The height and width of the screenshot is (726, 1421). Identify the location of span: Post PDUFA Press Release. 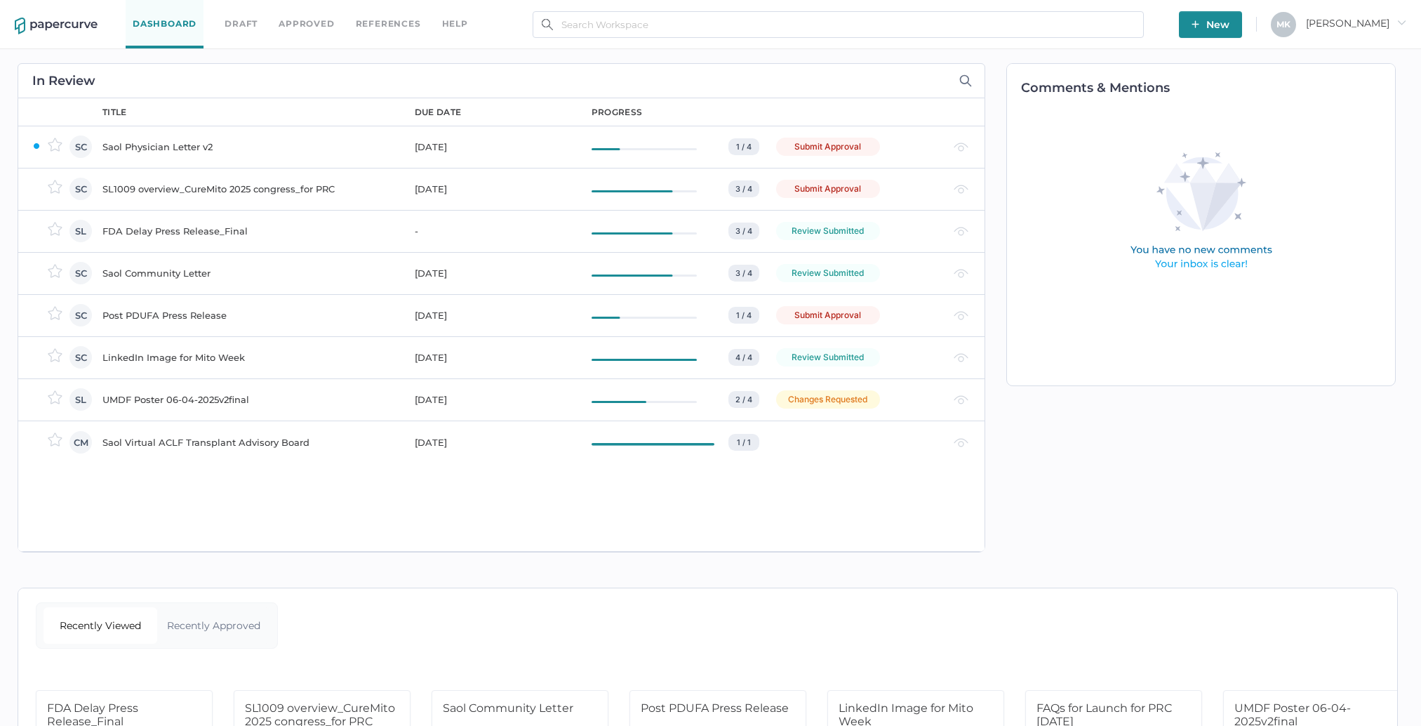
(714, 707).